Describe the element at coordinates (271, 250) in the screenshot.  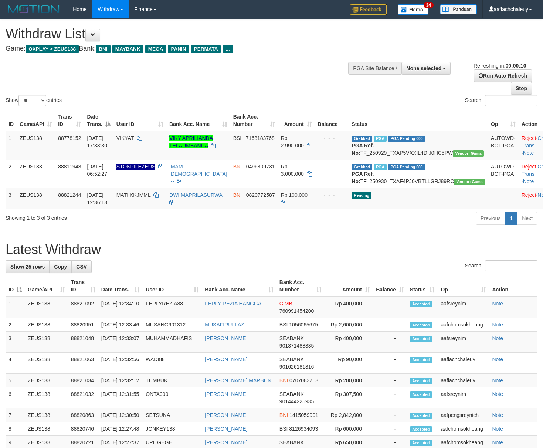
I see `h1: Latest Withdraw` at that location.